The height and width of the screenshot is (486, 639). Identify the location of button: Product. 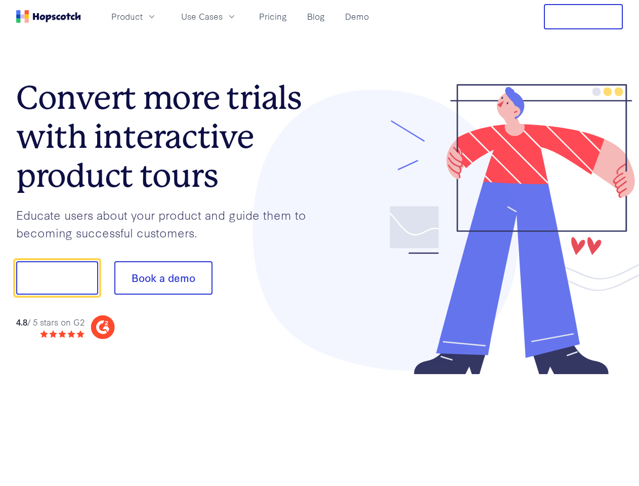
(134, 16).